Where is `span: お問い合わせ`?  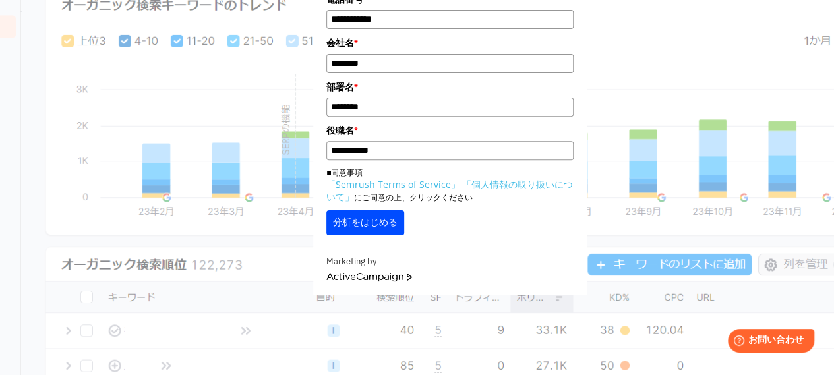 span: お問い合わせ is located at coordinates (59, 16).